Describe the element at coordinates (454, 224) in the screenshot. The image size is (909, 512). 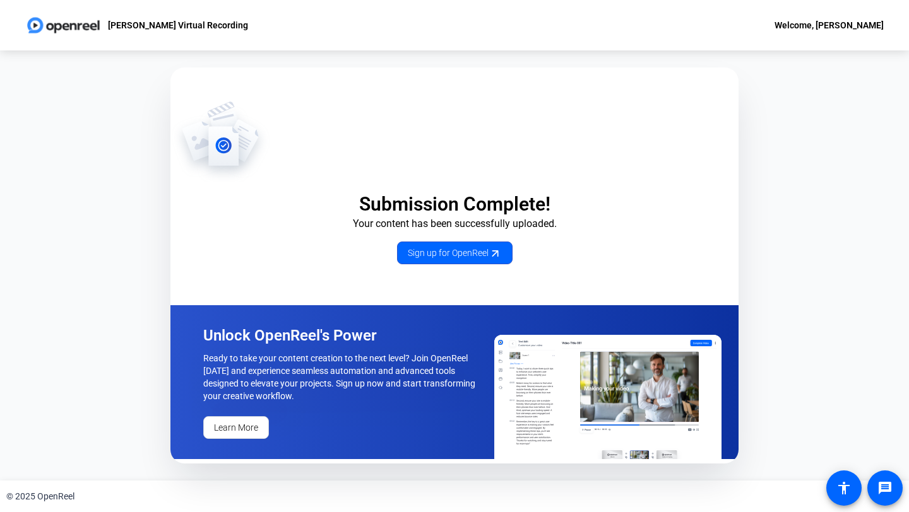
I see `p: Your content has been successfully uploaded.` at that location.